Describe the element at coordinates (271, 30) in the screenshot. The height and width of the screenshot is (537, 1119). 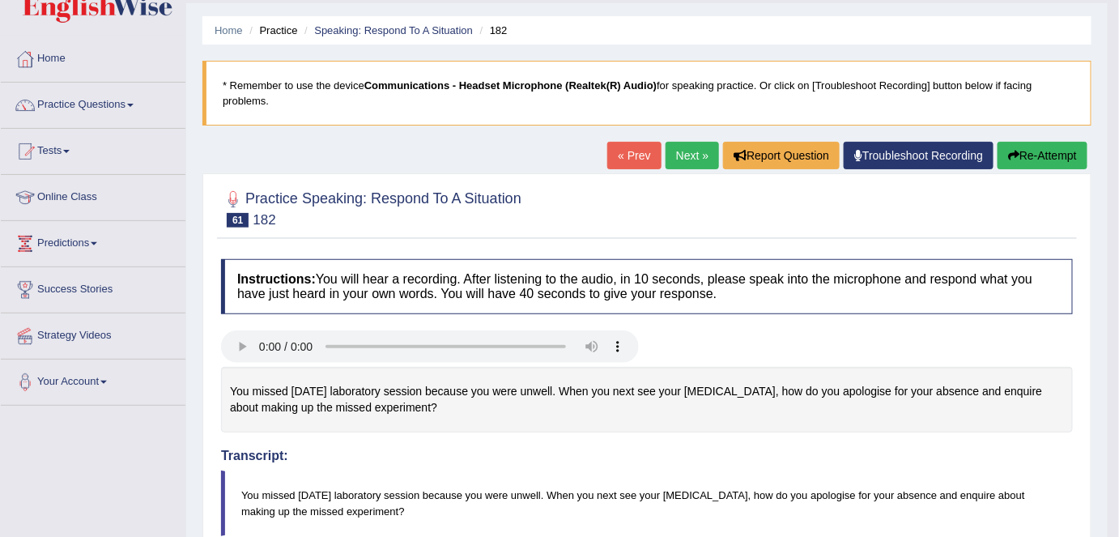
I see `li: Practice` at that location.